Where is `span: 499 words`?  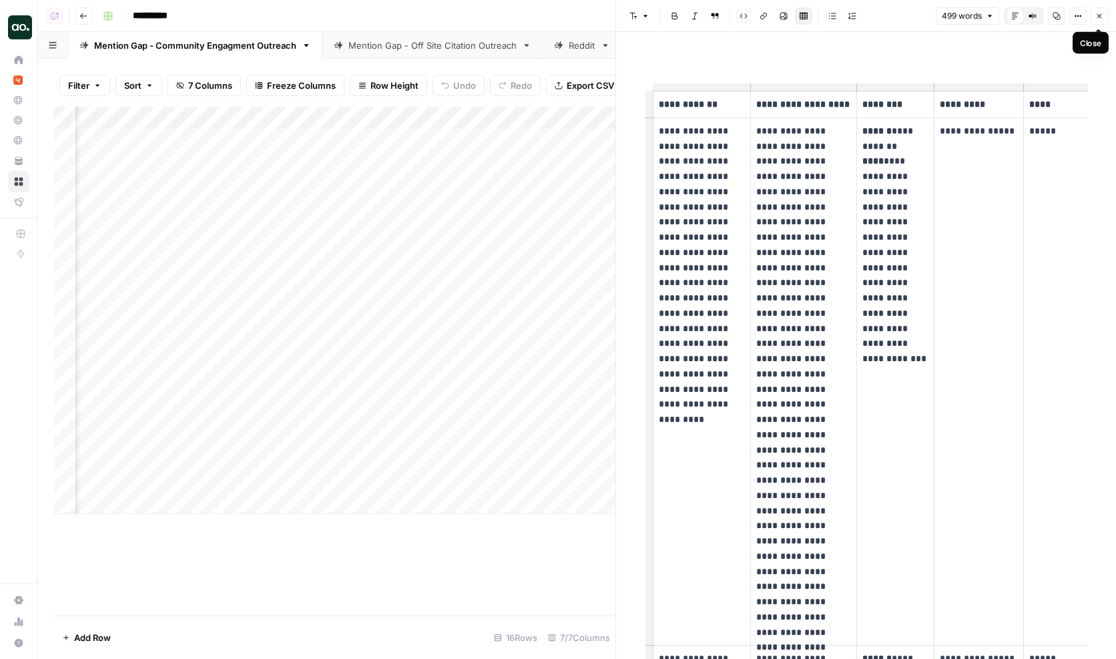 span: 499 words is located at coordinates (962, 16).